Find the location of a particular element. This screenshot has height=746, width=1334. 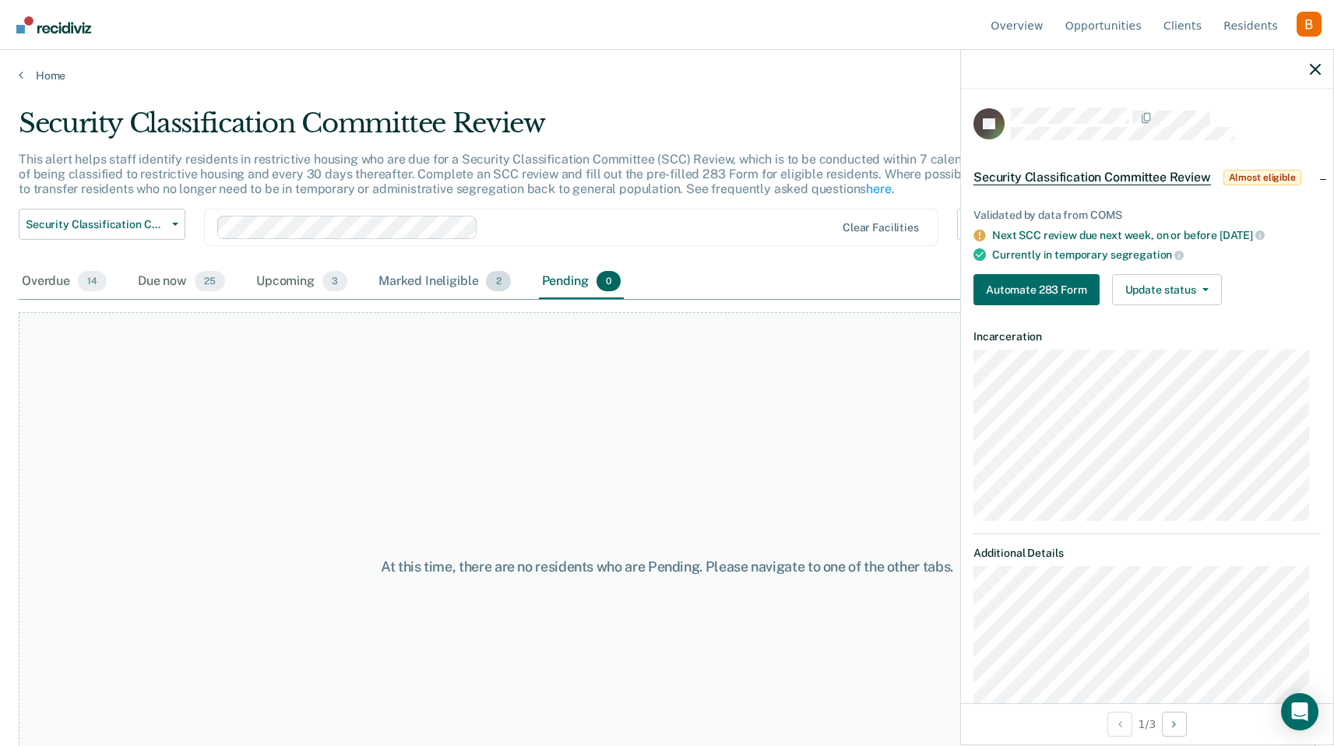

div: Open Intercom Messenger is located at coordinates (1300, 712).